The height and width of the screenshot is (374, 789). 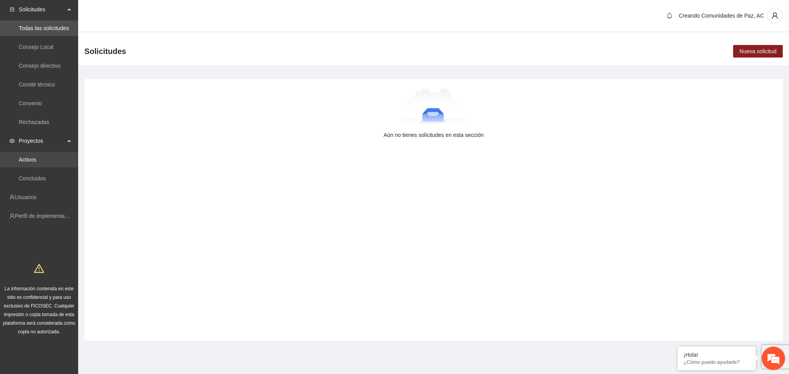 I want to click on a: Consejo Local, so click(x=36, y=47).